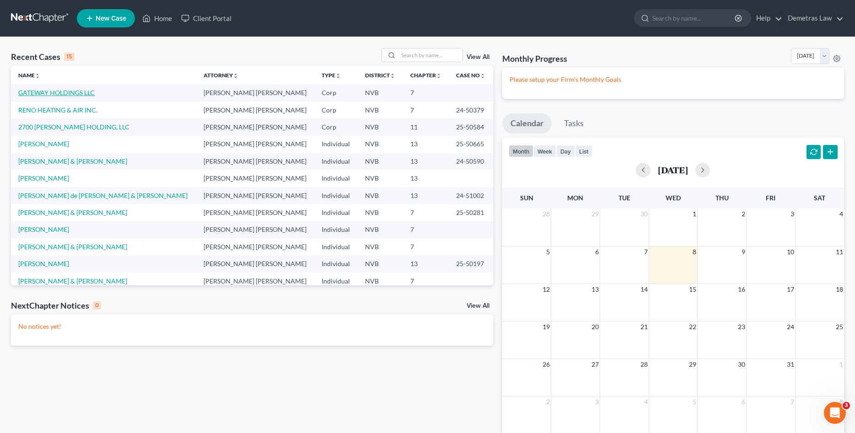 The height and width of the screenshot is (433, 855). Describe the element at coordinates (426, 75) in the screenshot. I see `a: Chapterunfold_more` at that location.